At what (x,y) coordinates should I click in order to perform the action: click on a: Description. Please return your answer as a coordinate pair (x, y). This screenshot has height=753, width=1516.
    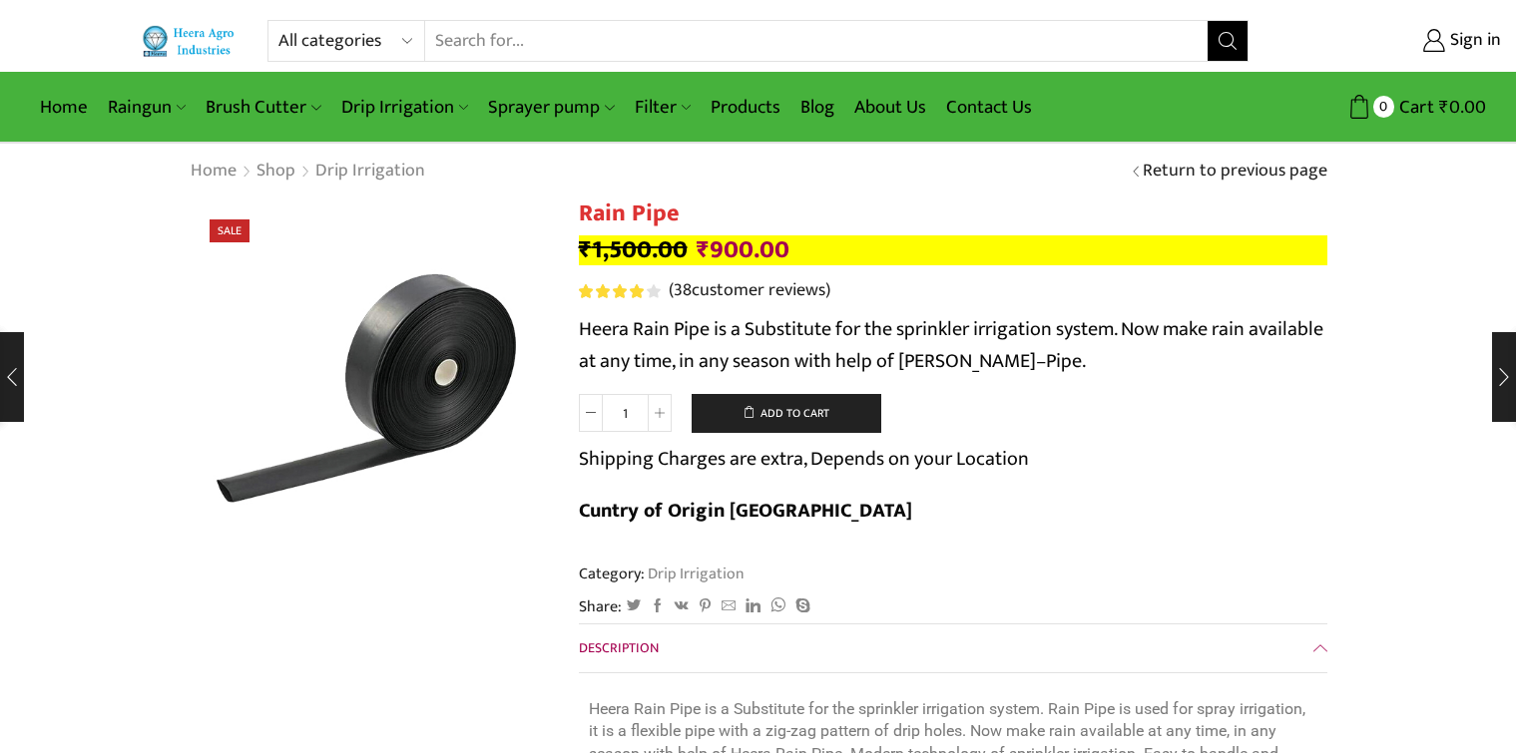
    Looking at the image, I should click on (953, 649).